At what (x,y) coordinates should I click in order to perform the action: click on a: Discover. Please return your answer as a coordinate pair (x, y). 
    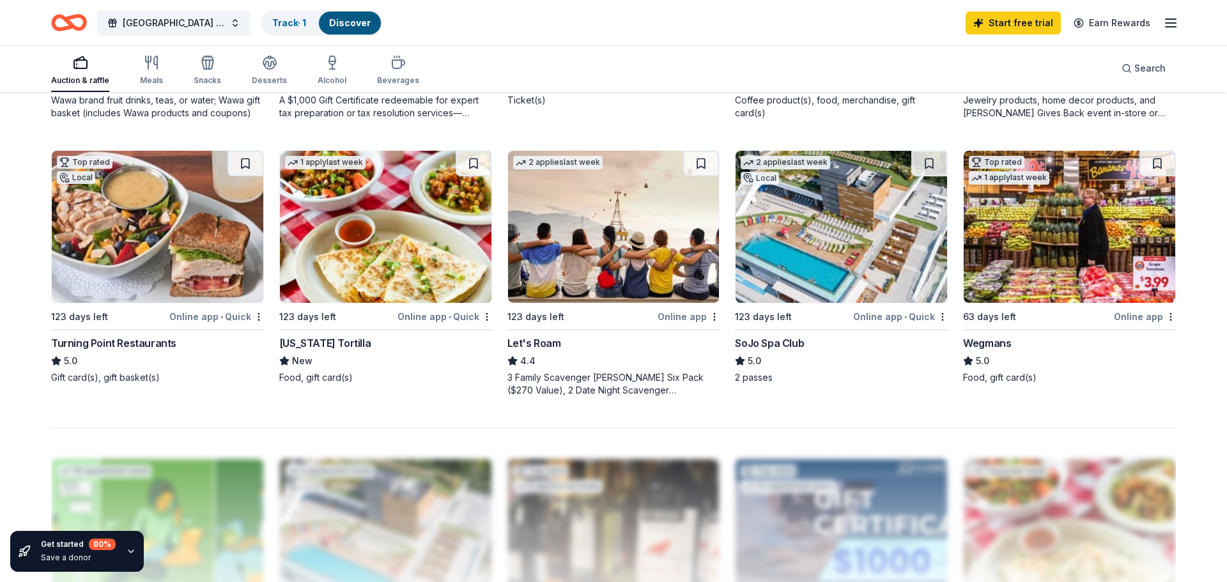
    Looking at the image, I should click on (350, 22).